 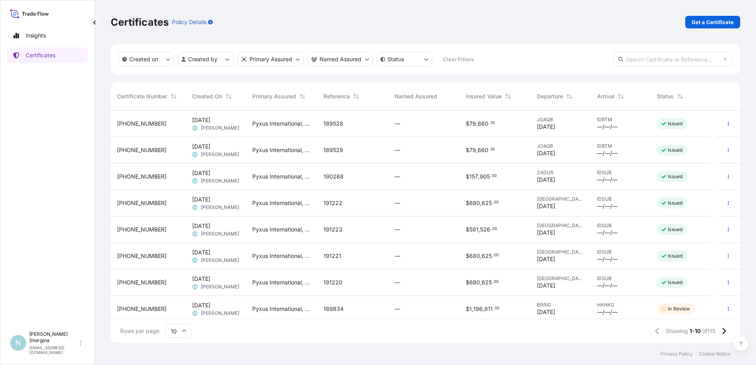 I want to click on p: Cookie Notice, so click(x=715, y=354).